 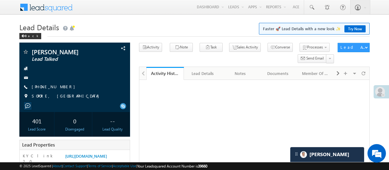 I want to click on div: Documents, so click(x=278, y=73).